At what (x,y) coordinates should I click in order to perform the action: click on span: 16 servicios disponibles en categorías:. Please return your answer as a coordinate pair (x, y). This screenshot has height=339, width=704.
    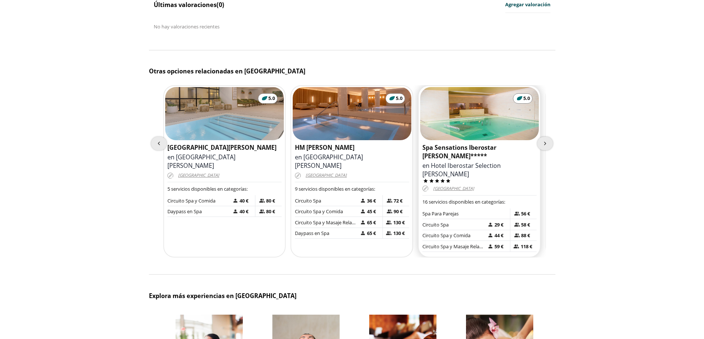
    Looking at the image, I should click on (464, 202).